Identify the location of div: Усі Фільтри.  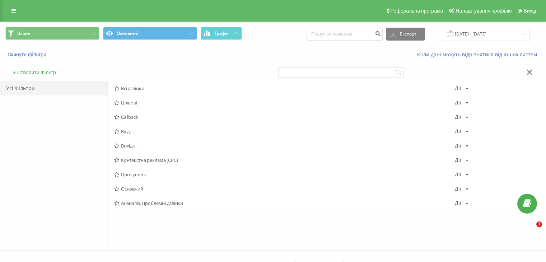
(54, 88).